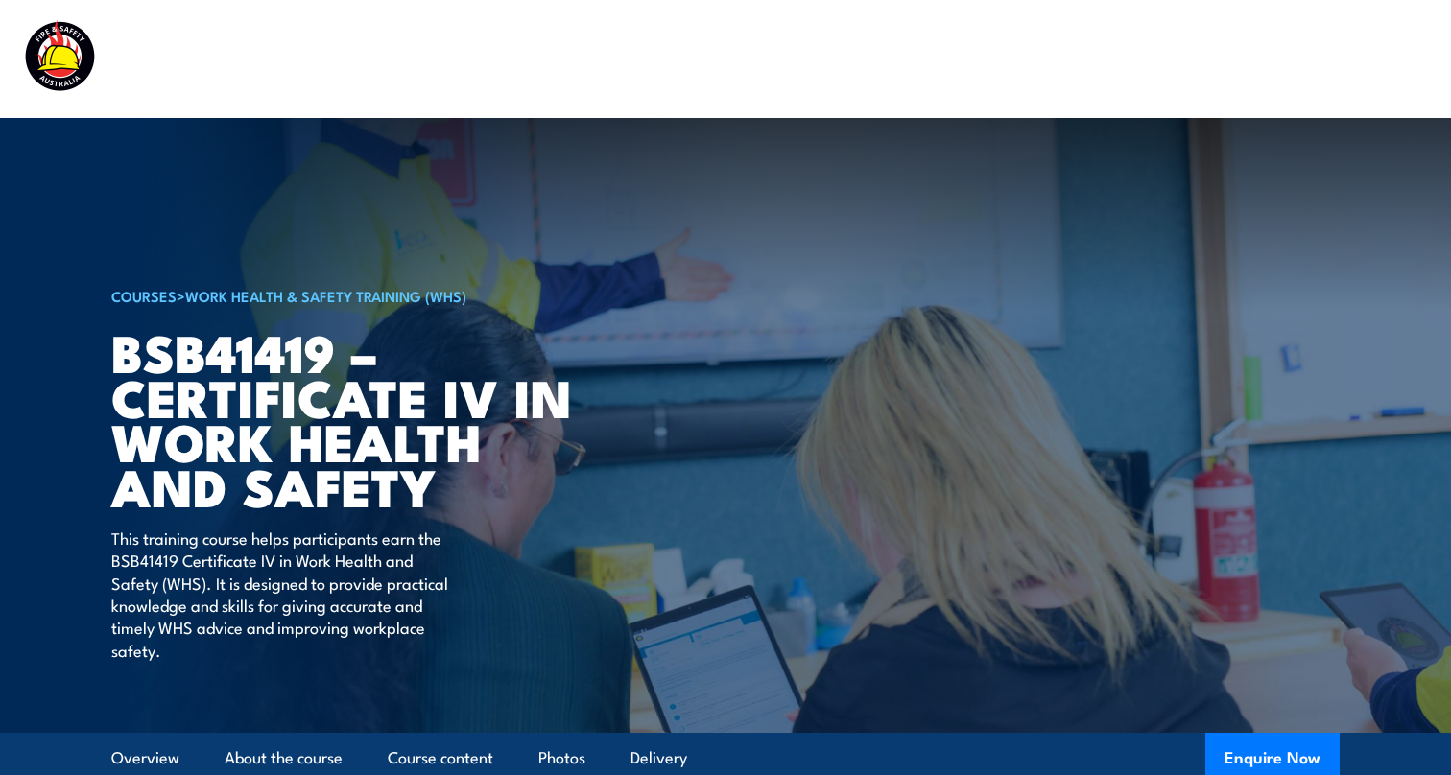 This screenshot has width=1451, height=775. I want to click on a: Work Health & Safety Training (WHS), so click(325, 296).